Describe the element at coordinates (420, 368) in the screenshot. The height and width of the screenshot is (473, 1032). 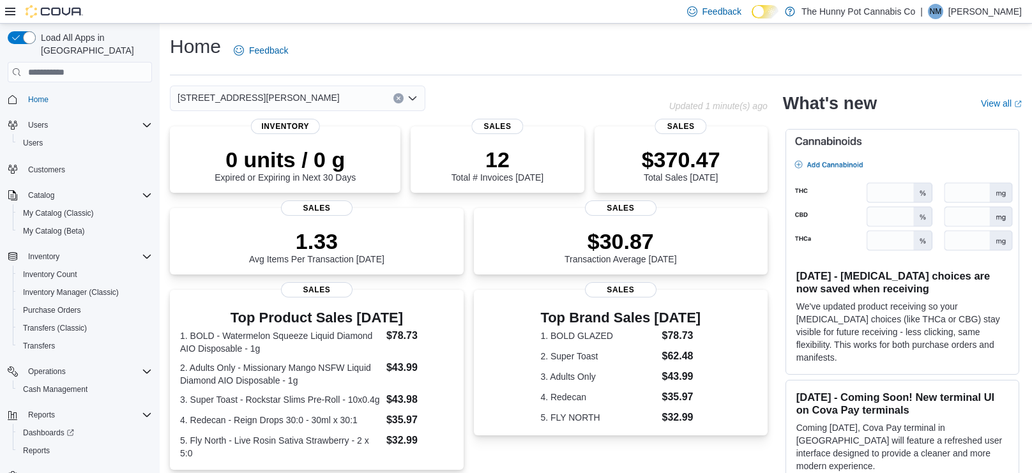
I see `dd: $43.99` at that location.